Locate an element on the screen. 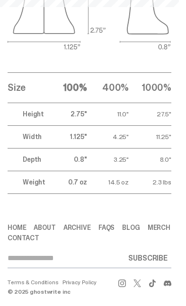 This screenshot has width=186, height=306. td: Height is located at coordinates (27, 114).